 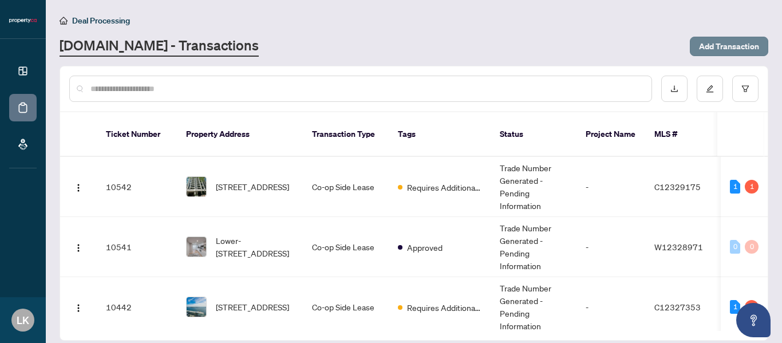 I want to click on span: C12329175, so click(x=677, y=187).